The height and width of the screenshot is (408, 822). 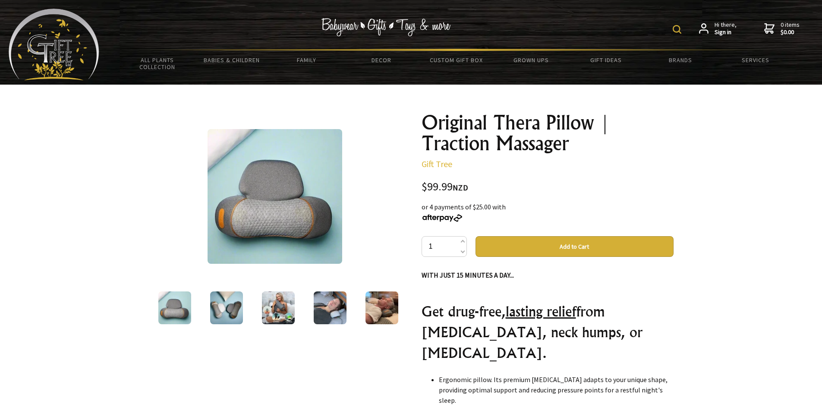 What do you see at coordinates (605, 60) in the screenshot?
I see `a: Gift Ideas` at bounding box center [605, 60].